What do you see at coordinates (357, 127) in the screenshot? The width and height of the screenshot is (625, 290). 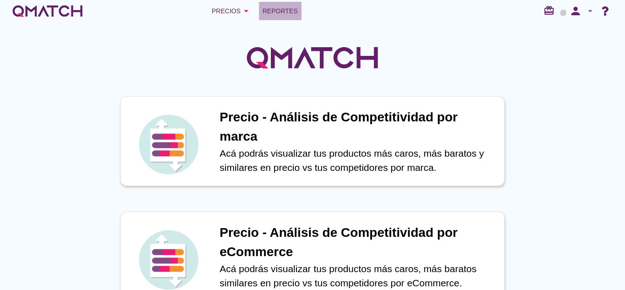 I see `h1: Precio - Análisis de Competitividad por marca` at bounding box center [357, 127].